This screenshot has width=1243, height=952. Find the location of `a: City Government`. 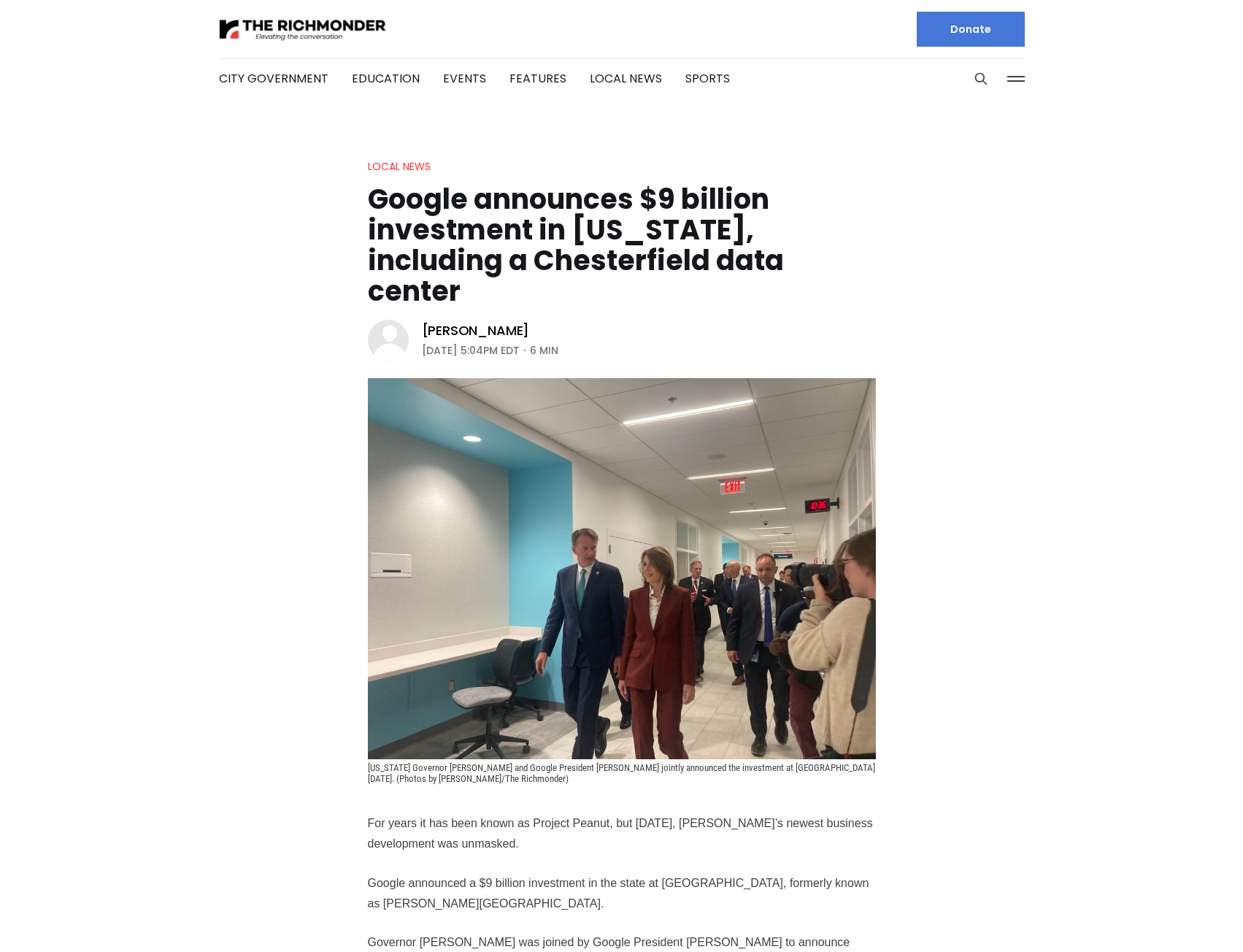

a: City Government is located at coordinates (274, 78).